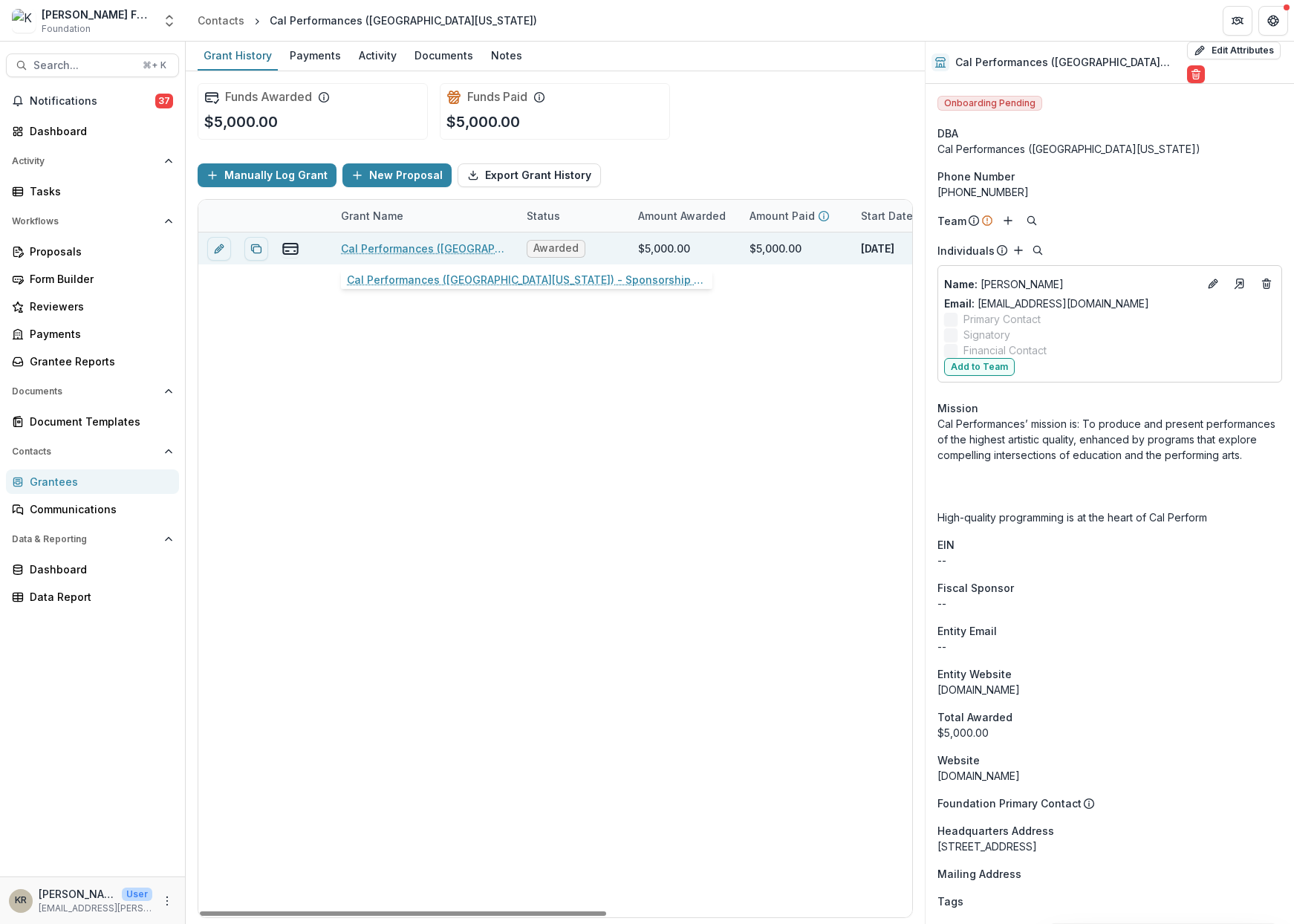 Image resolution: width=1294 pixels, height=924 pixels. I want to click on span: Financial Contact, so click(1005, 350).